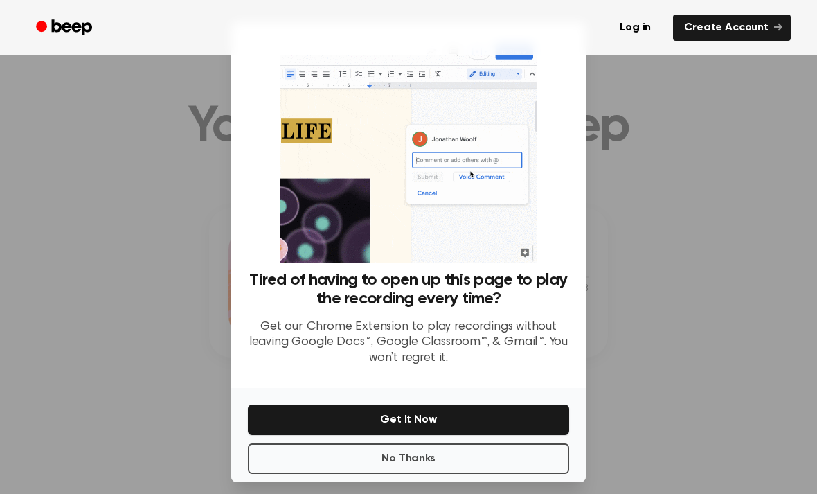 This screenshot has width=817, height=494. Describe the element at coordinates (635, 28) in the screenshot. I see `a: Log in` at that location.